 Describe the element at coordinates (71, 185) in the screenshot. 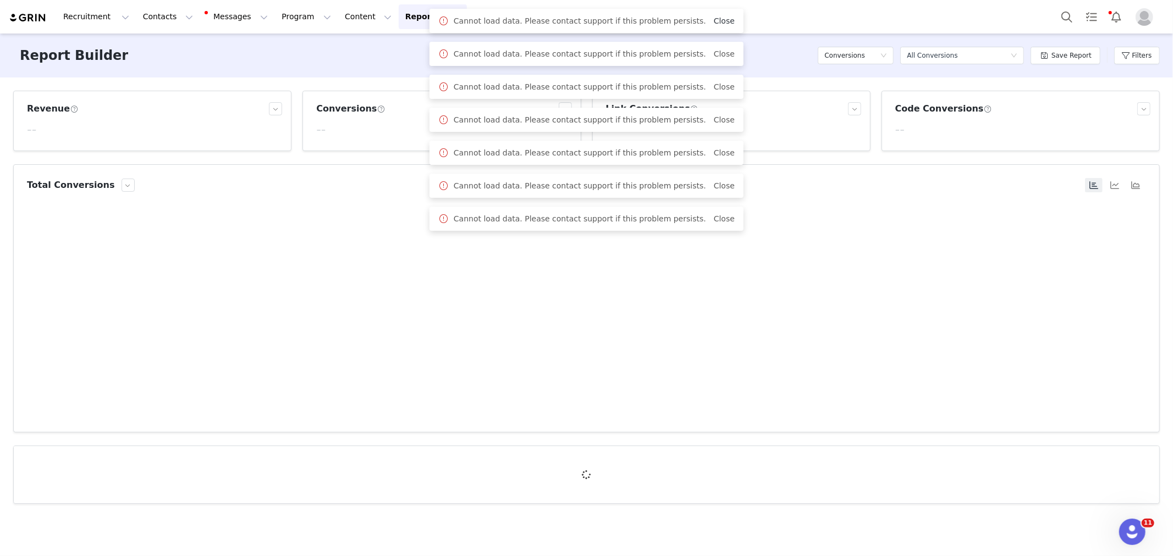

I see `h3: Total Conversions` at that location.